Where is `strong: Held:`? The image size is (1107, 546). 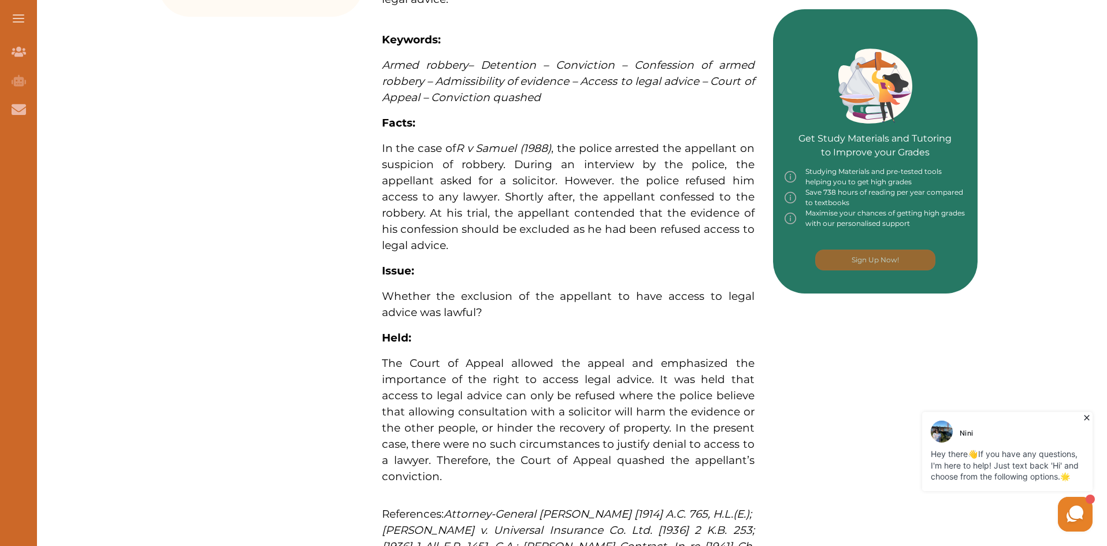 strong: Held: is located at coordinates (396, 337).